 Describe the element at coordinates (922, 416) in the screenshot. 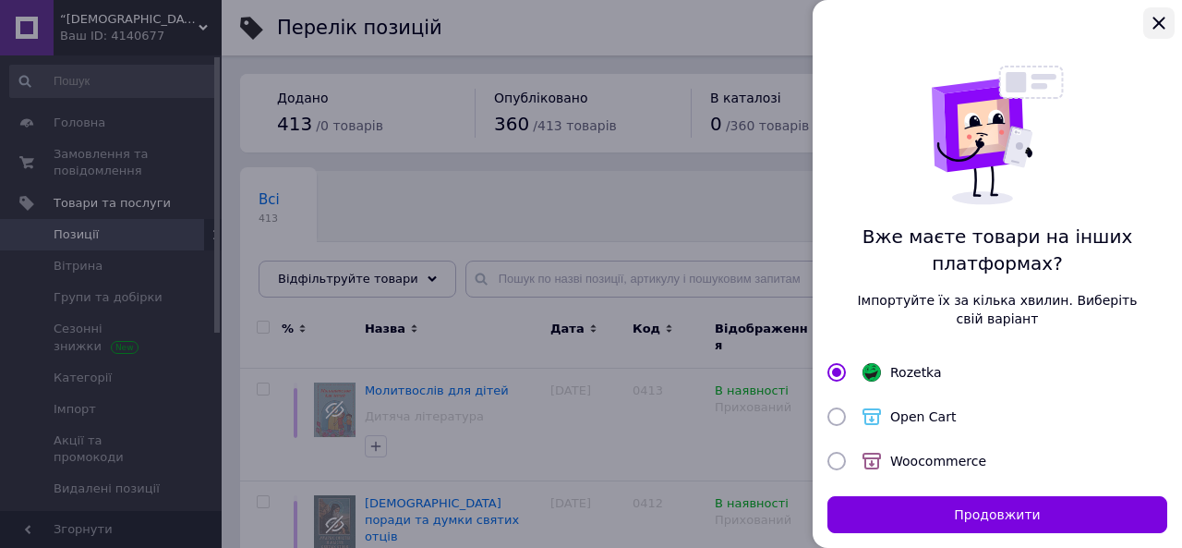

I see `span: Open Cart` at that location.